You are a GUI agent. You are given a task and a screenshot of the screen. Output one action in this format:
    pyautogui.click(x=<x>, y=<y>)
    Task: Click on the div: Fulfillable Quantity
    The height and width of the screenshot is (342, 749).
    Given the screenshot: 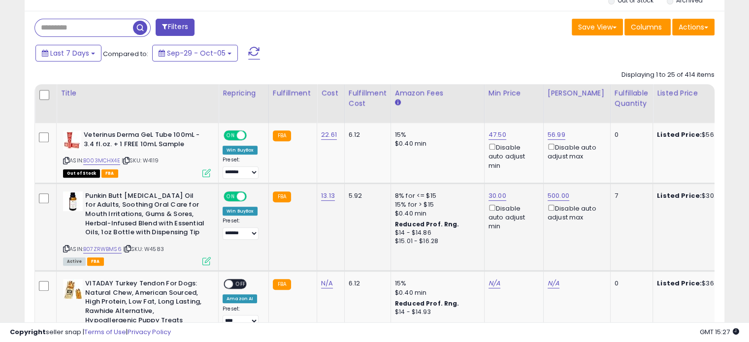 What is the action you would take?
    pyautogui.click(x=631, y=99)
    